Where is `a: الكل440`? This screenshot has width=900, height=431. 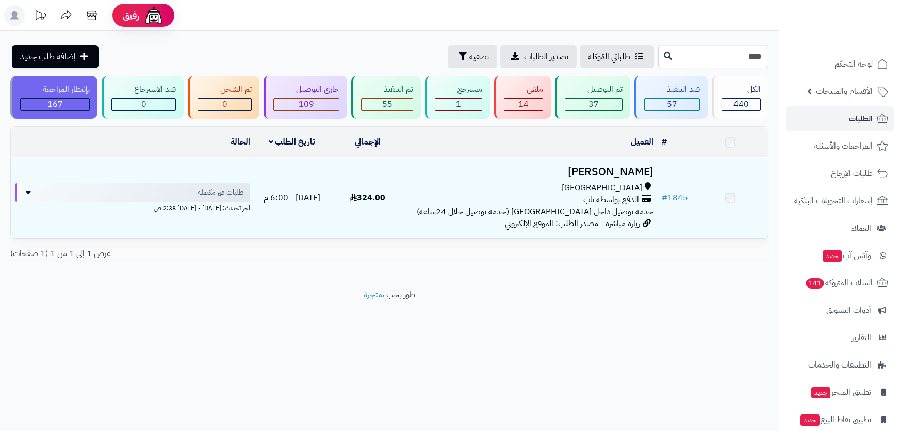
a: الكل440 is located at coordinates (740, 97).